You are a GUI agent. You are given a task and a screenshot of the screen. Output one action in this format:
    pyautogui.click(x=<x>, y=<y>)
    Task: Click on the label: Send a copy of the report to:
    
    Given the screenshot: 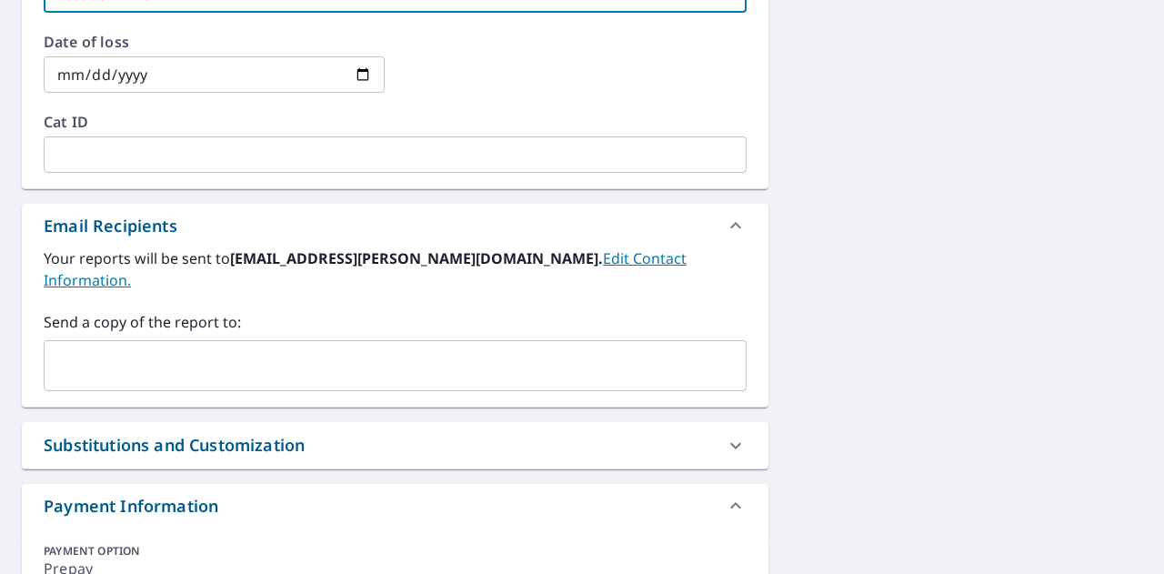 What is the action you would take?
    pyautogui.click(x=395, y=322)
    